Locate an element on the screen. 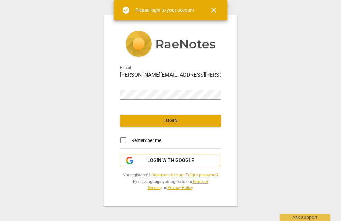  span: Login with Google is located at coordinates (170, 160).